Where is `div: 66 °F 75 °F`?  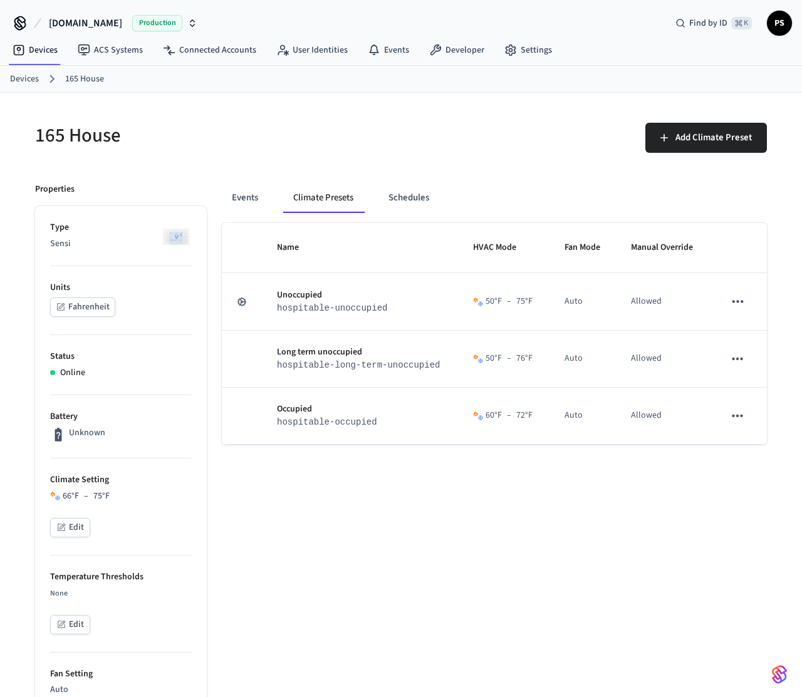
div: 66 °F 75 °F is located at coordinates (86, 496).